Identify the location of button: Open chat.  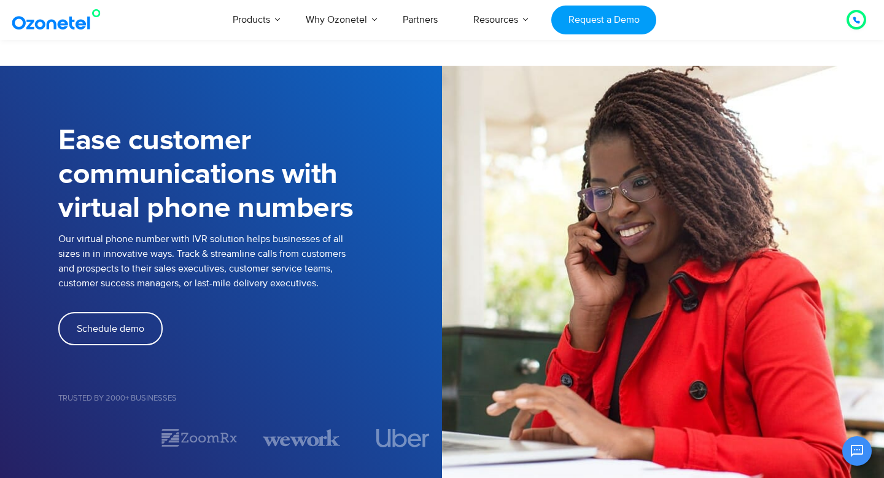
(857, 451).